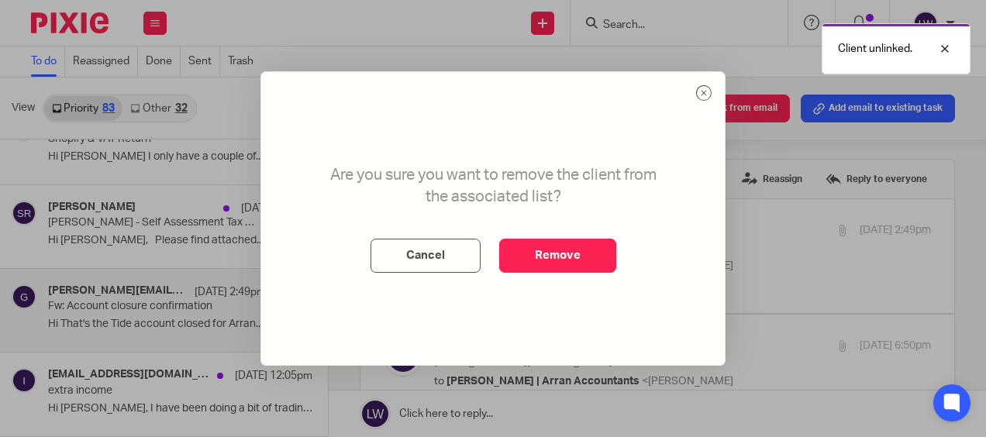  What do you see at coordinates (425, 256) in the screenshot?
I see `button: Cancel` at bounding box center [425, 256].